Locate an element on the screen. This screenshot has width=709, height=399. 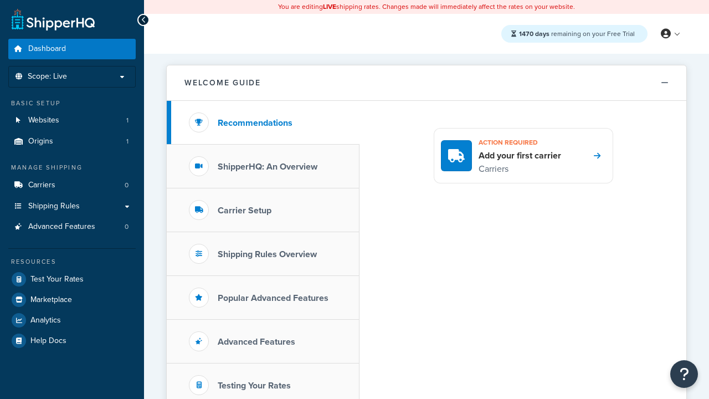
a: Carriers0 is located at coordinates (72, 185).